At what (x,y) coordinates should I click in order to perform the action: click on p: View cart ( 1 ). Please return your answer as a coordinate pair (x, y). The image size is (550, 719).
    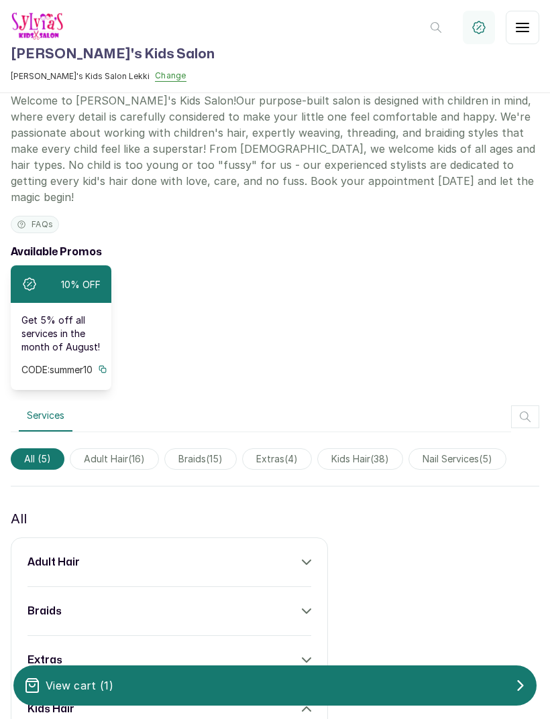
    Looking at the image, I should click on (79, 686).